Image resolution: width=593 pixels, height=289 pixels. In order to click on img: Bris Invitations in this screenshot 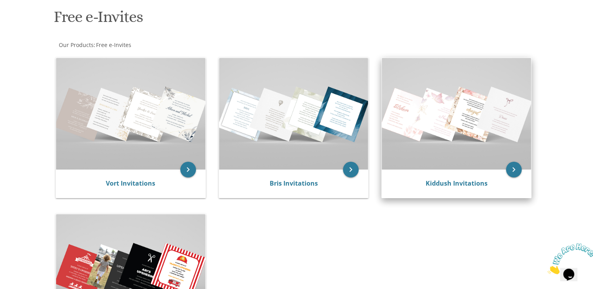, I will do `click(294, 114)`.